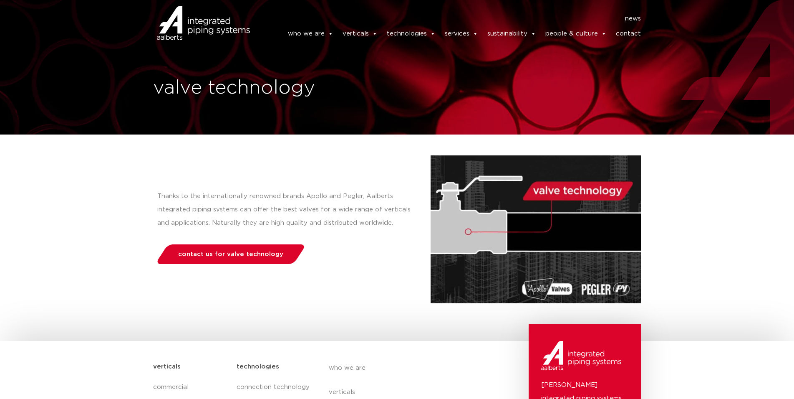  I want to click on h5: verticals, so click(167, 366).